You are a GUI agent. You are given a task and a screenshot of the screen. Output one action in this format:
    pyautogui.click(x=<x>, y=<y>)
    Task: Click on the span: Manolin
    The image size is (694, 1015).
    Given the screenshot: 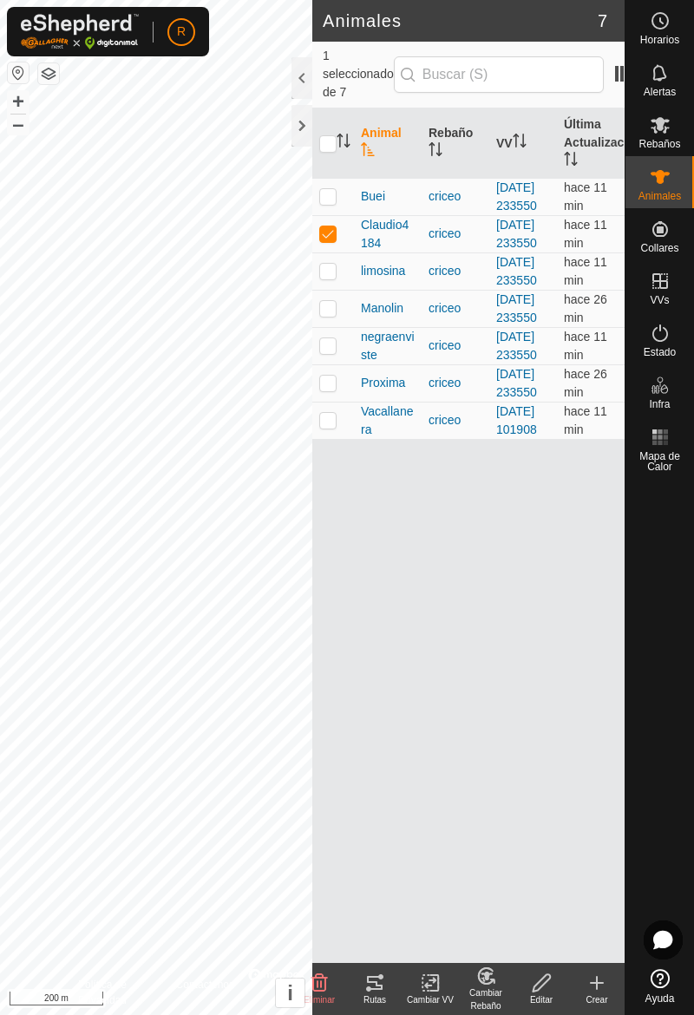 What is the action you would take?
    pyautogui.click(x=382, y=308)
    